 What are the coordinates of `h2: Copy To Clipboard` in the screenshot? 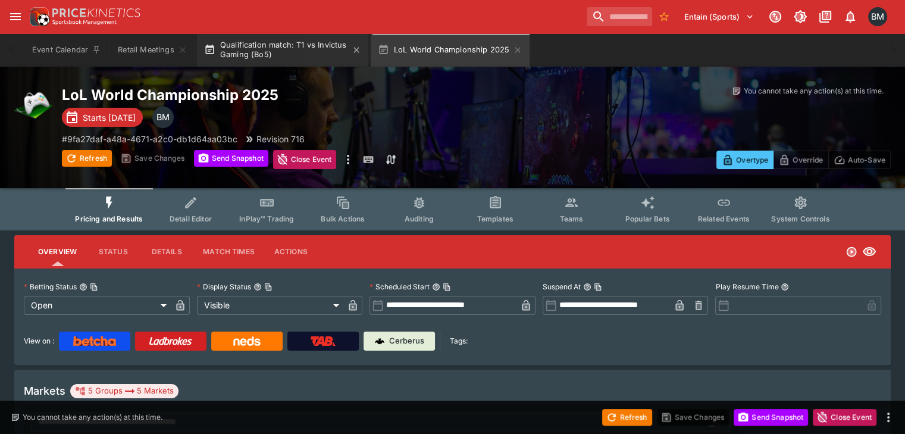 It's located at (304, 95).